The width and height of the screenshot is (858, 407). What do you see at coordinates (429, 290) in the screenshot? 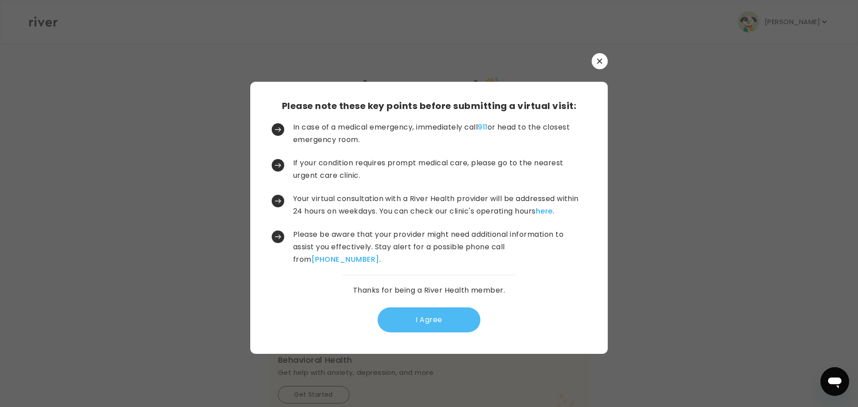
I see `p: Thanks for being a River Health member.` at bounding box center [429, 290].